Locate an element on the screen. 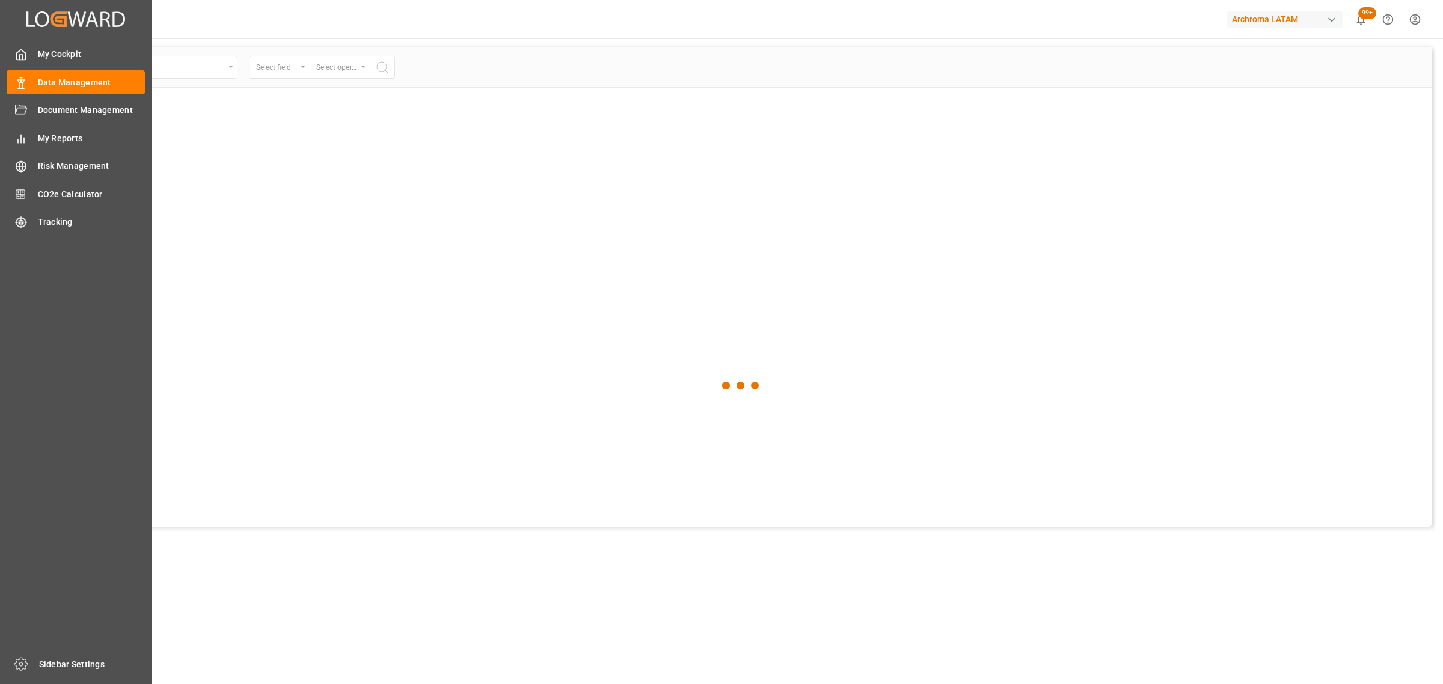 The height and width of the screenshot is (684, 1443). a: Risk Management is located at coordinates (76, 166).